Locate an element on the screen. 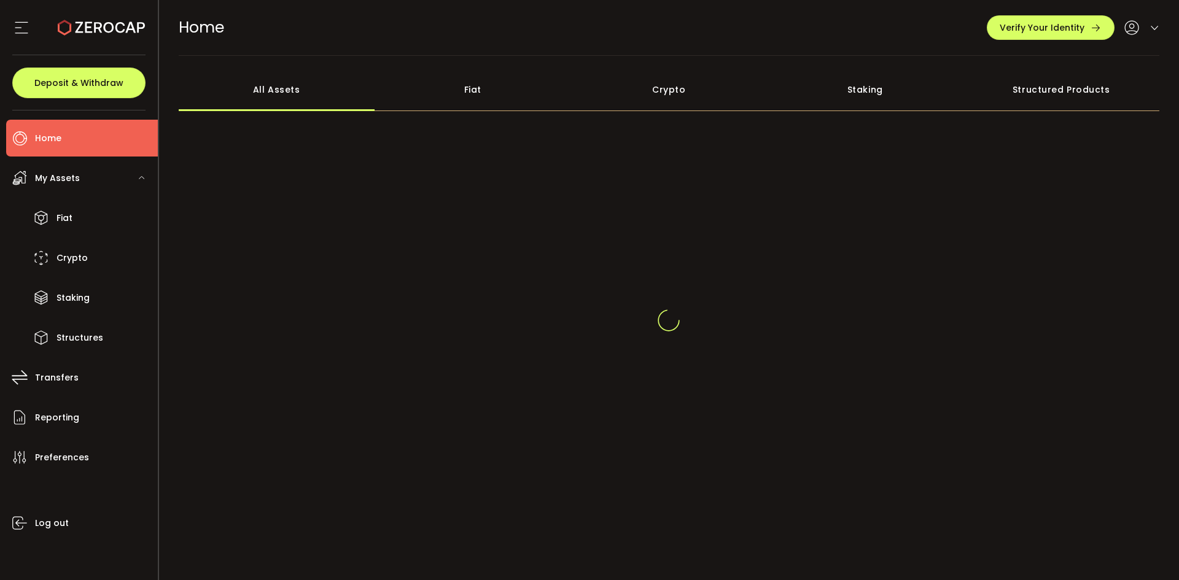  span: Reporting is located at coordinates (57, 418).